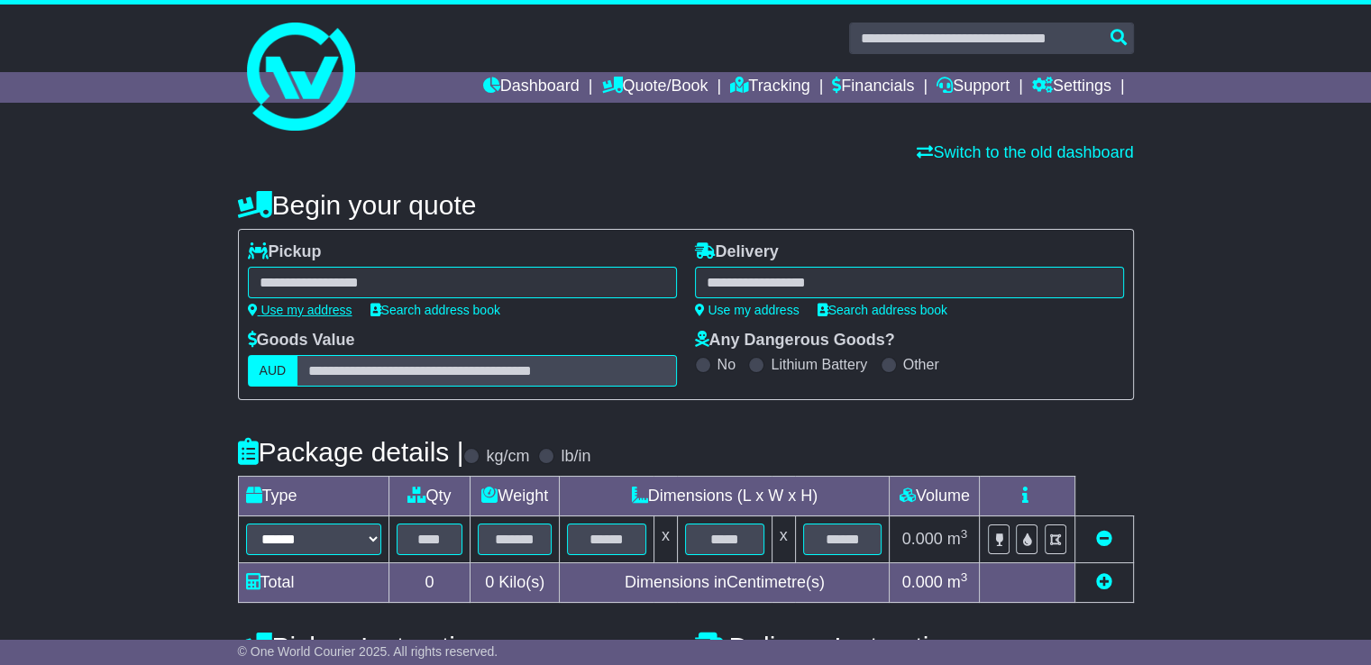 This screenshot has width=1371, height=665. I want to click on label: Goods Value, so click(301, 341).